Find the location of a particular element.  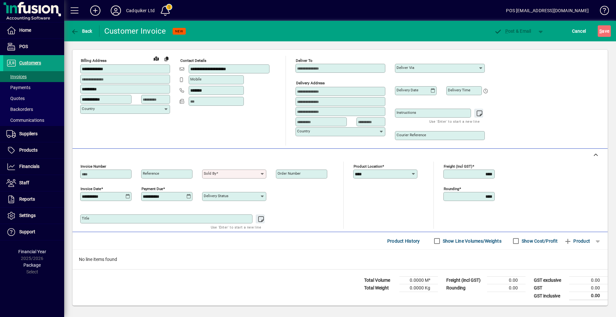

a: Knowledge Base is located at coordinates (602, 12).